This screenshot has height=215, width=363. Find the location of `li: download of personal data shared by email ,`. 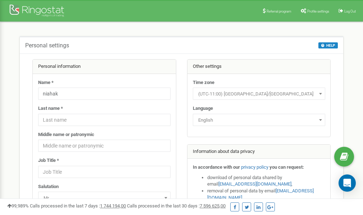

li: download of personal data shared by email , is located at coordinates (266, 181).